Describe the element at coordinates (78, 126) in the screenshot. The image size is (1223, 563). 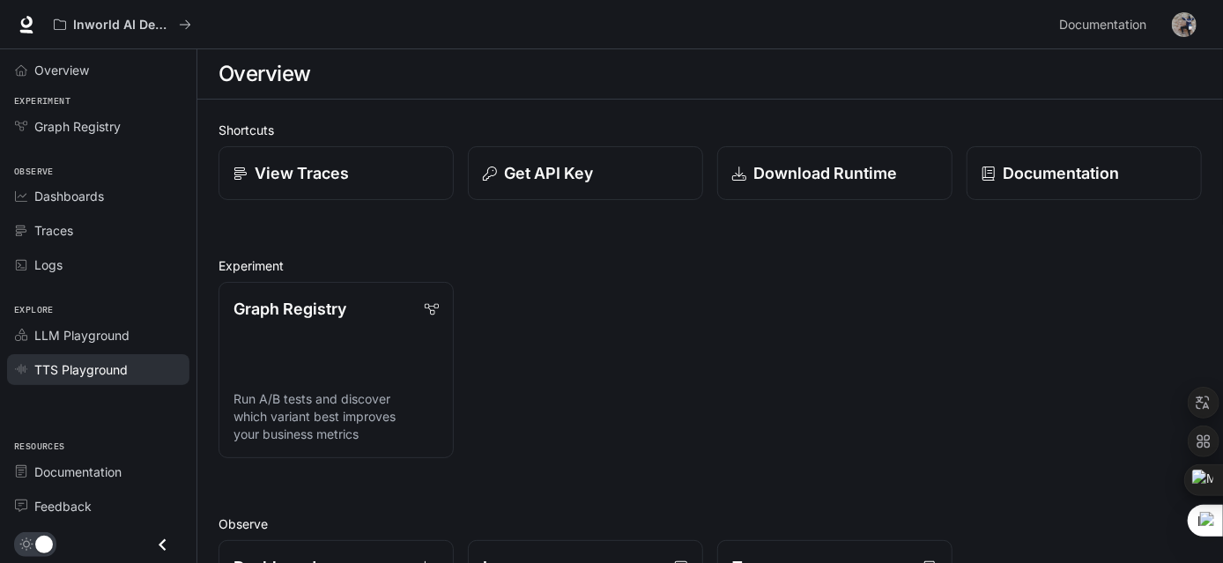
I see `span: Graph Registry` at that location.